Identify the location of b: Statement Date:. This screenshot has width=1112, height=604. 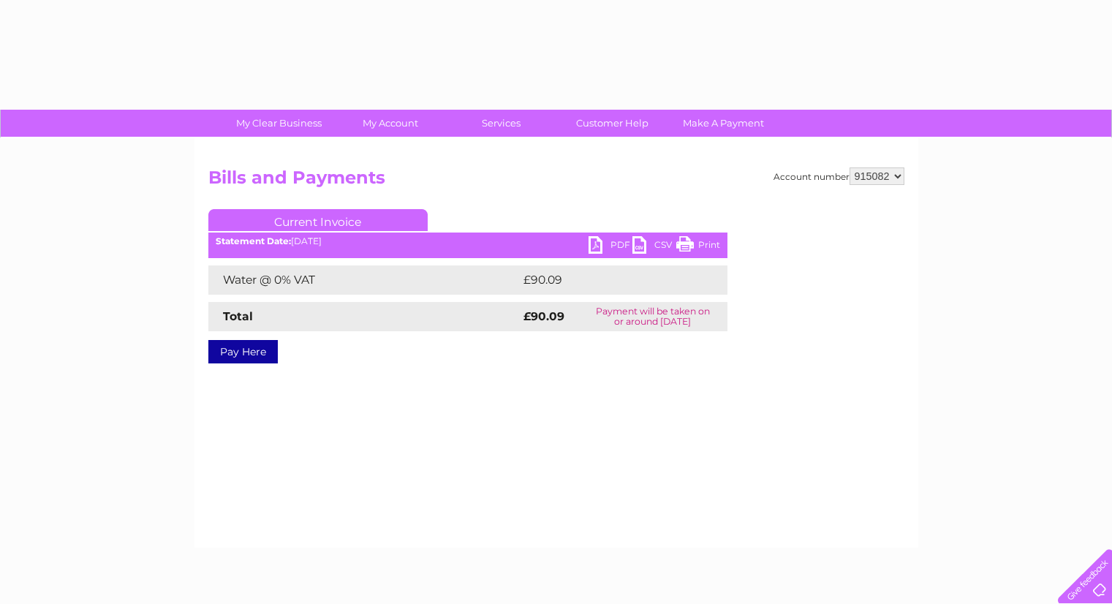
(253, 240).